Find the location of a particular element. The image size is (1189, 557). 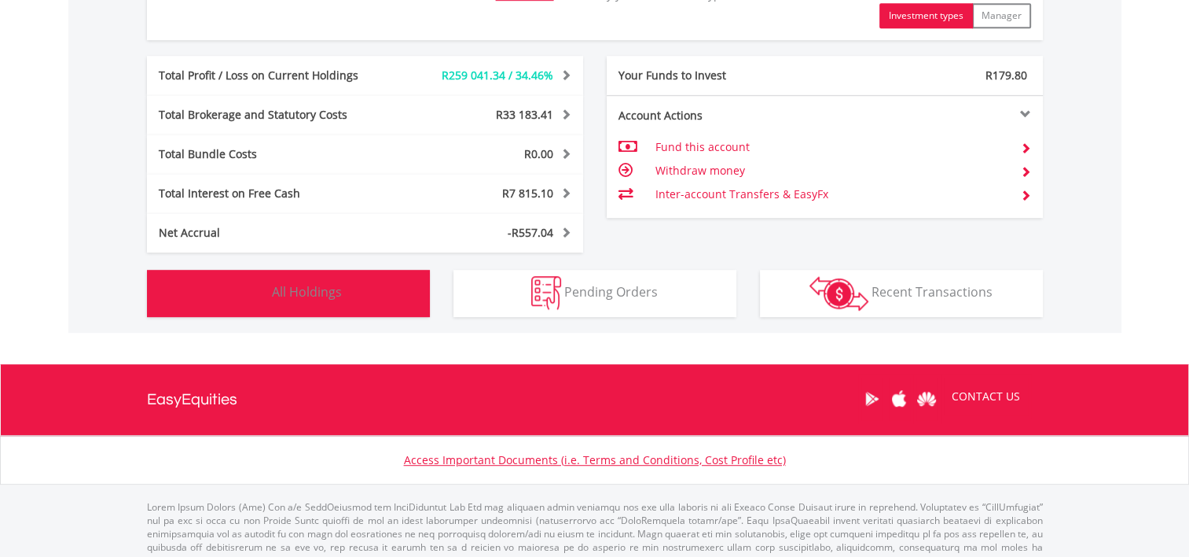

span: R7 815.10 is located at coordinates (528, 193).